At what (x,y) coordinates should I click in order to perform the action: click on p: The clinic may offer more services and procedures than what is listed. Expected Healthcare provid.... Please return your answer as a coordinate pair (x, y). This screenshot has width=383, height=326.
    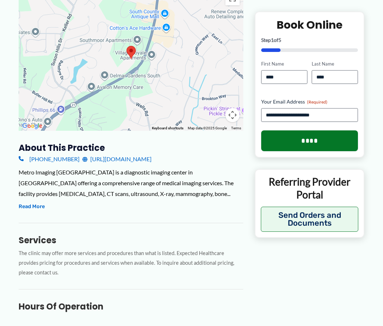
    Looking at the image, I should click on (131, 263).